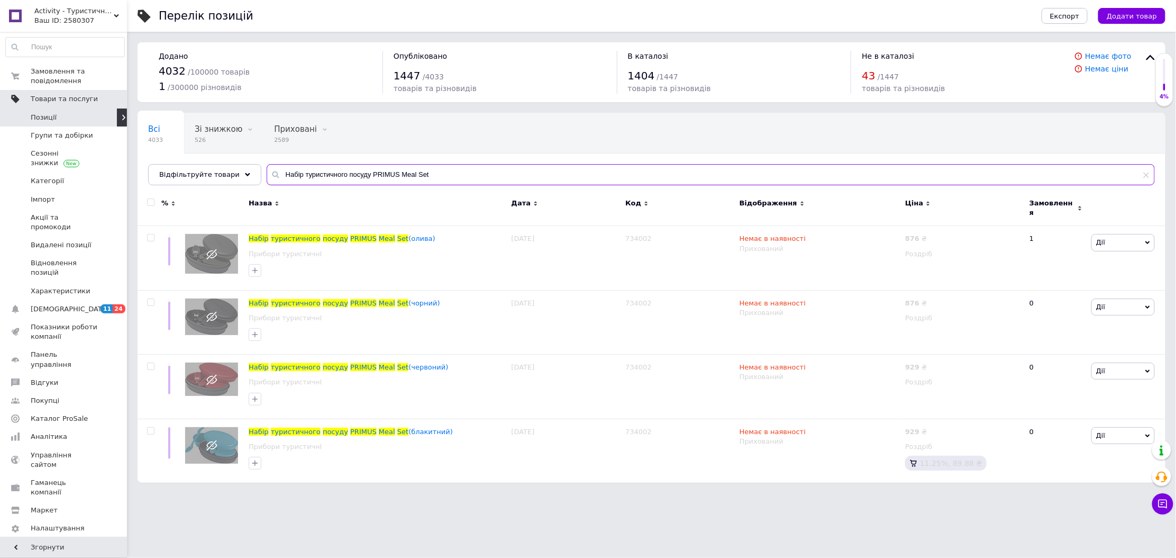  Describe the element at coordinates (351, 431) in the screenshot. I see `a: НабіртуристичногопосудуPRIMUSMealSet(блакитний)` at that location.